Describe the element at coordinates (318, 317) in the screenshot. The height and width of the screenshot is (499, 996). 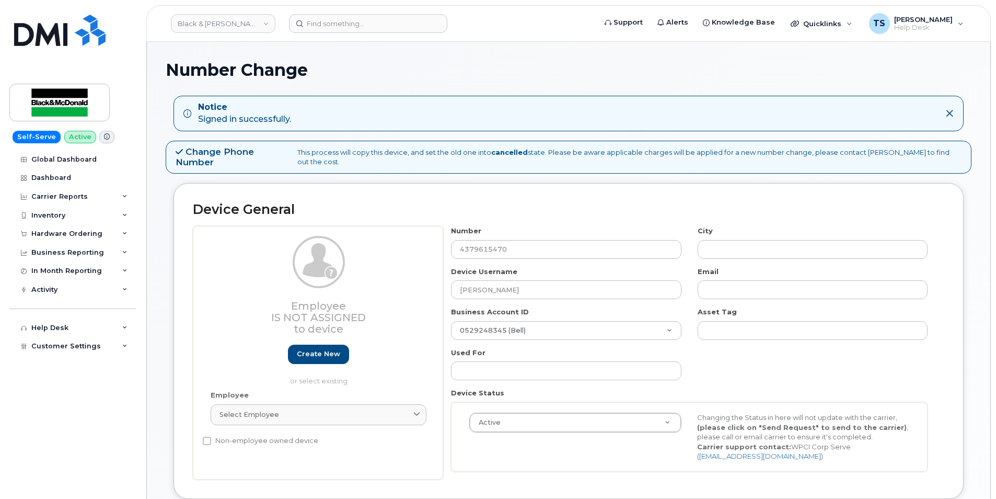
I see `span: Is not assigned` at that location.